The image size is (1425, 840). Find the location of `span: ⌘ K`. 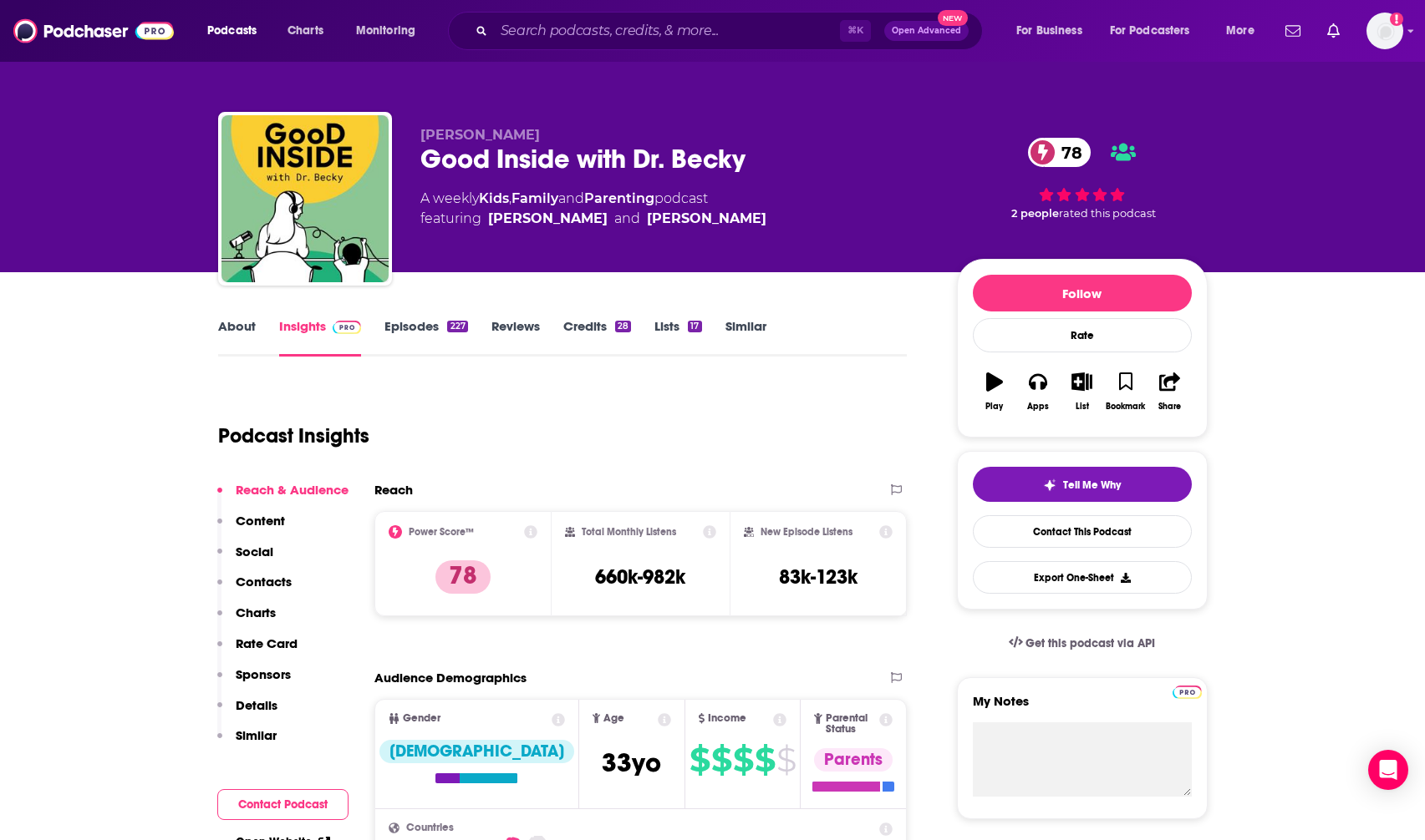

span: ⌘ K is located at coordinates (855, 31).